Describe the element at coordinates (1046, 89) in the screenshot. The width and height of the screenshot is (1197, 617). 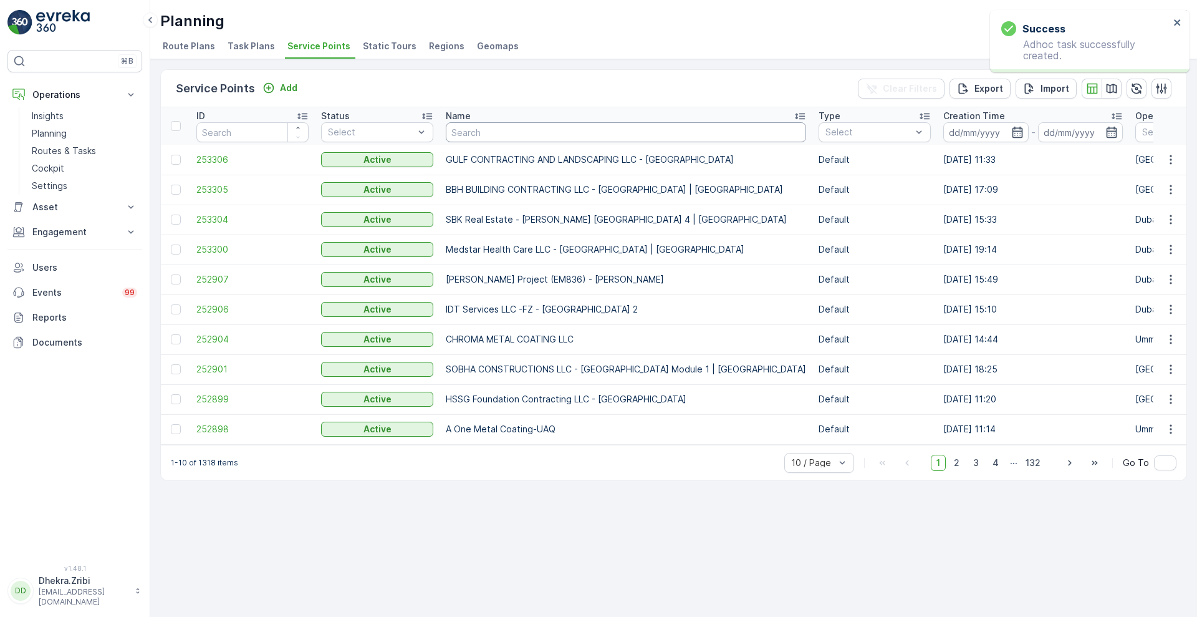
I see `button: Import` at that location.